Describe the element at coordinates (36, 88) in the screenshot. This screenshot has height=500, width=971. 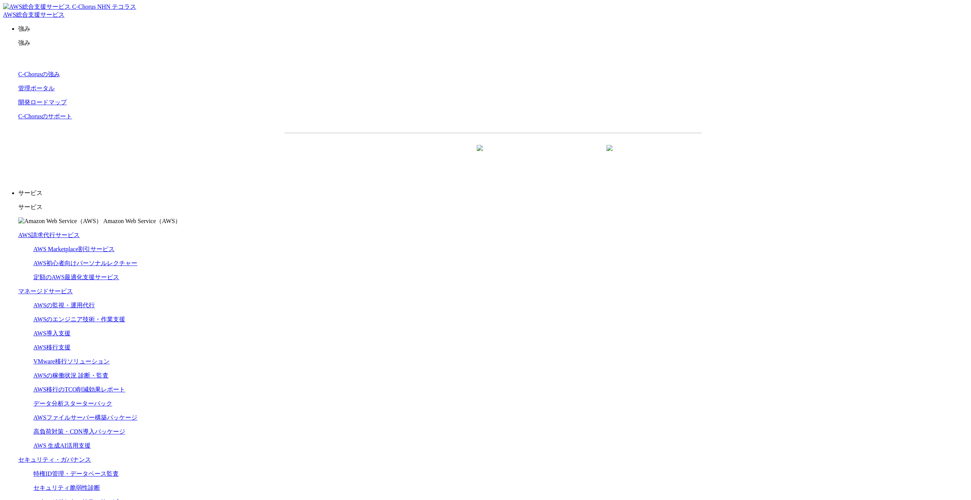
I see `a: 管理ポータル` at that location.